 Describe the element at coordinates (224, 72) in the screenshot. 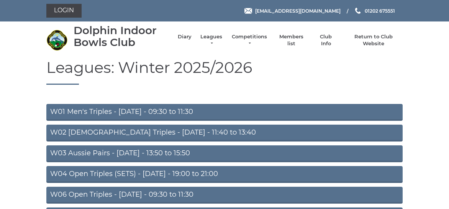

I see `h1: Leagues: Winter 2025/2026` at that location.